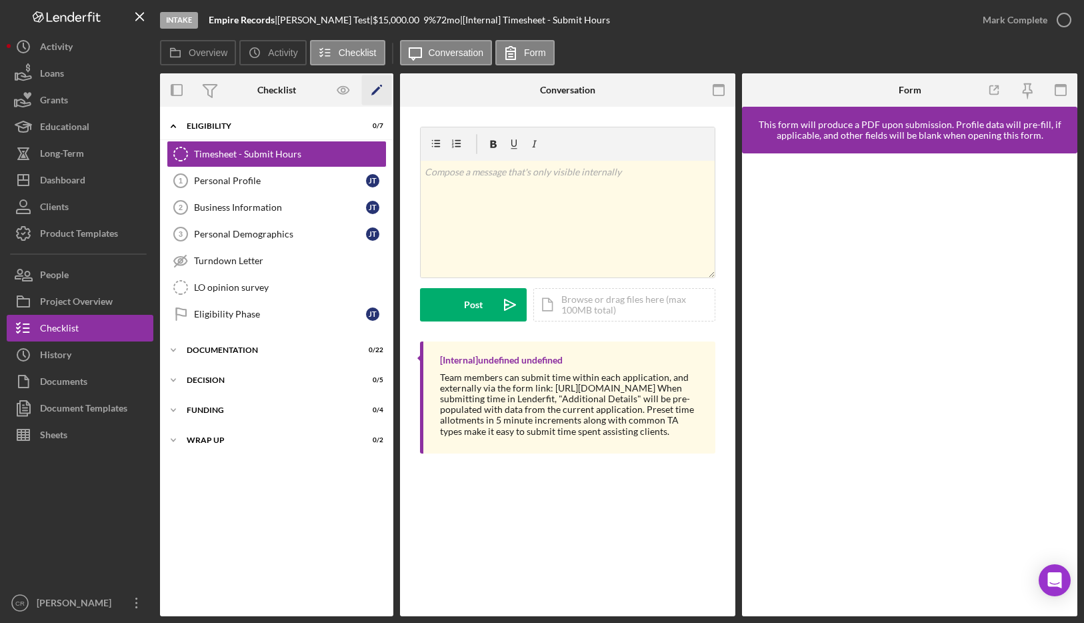 The width and height of the screenshot is (1084, 623). I want to click on div: 0 / 4, so click(371, 410).